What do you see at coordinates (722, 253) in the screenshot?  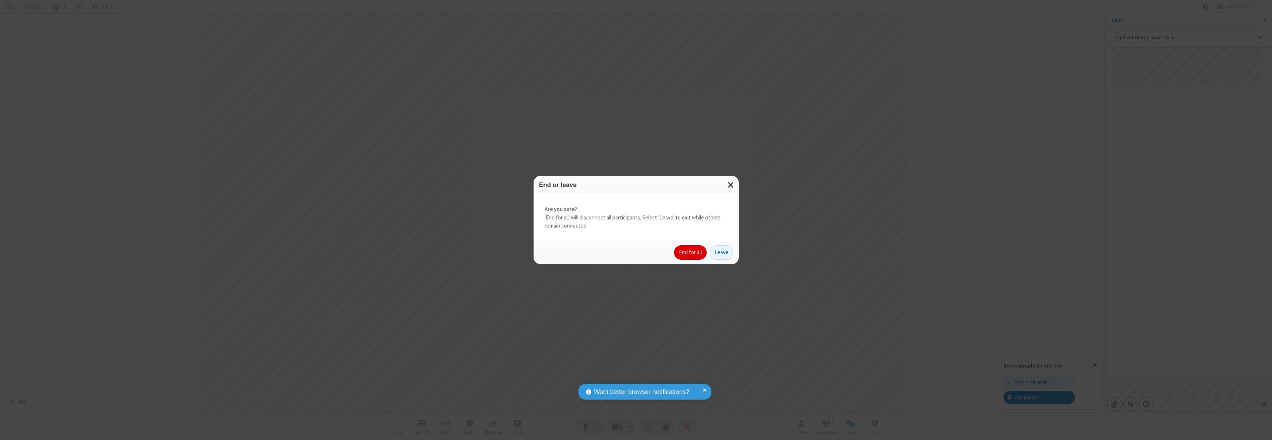 I see `button: Leave` at bounding box center [722, 253].